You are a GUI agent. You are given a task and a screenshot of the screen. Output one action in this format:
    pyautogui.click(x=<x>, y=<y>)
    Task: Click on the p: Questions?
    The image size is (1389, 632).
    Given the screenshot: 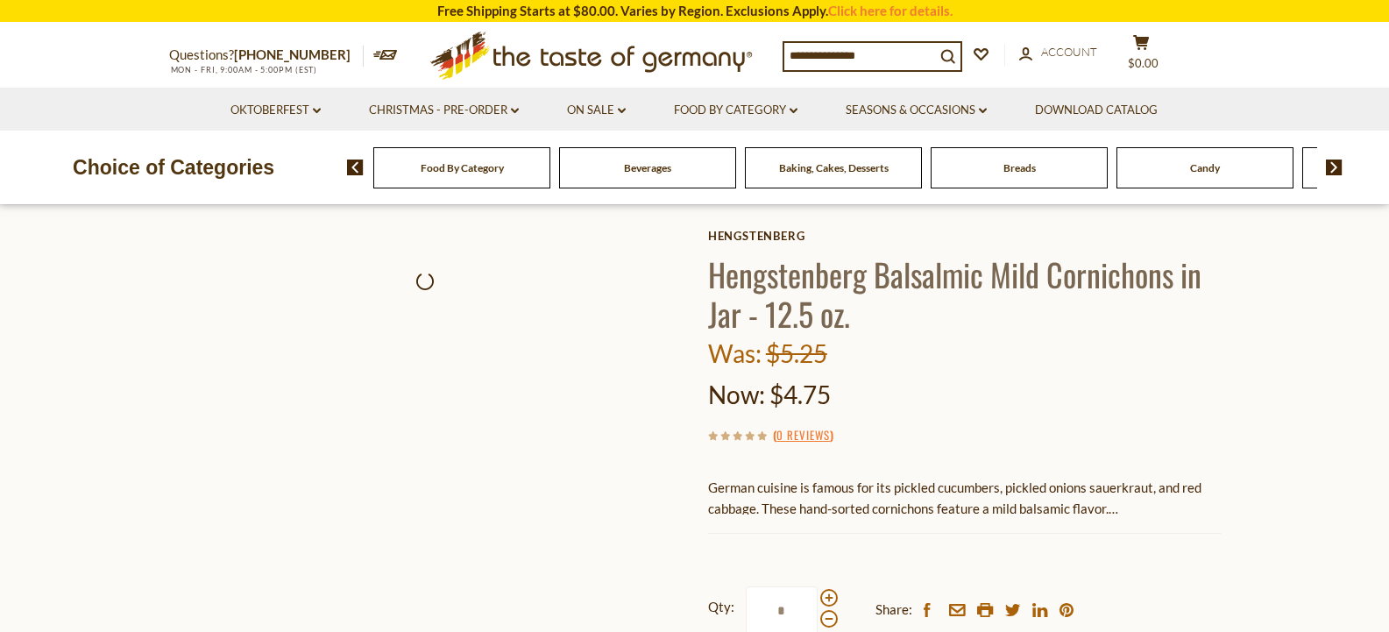 What is the action you would take?
    pyautogui.click(x=266, y=55)
    